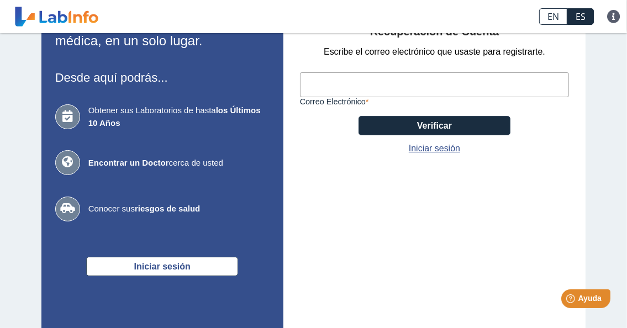  Describe the element at coordinates (129, 162) in the screenshot. I see `font: Encontrar un Doctor` at that location.